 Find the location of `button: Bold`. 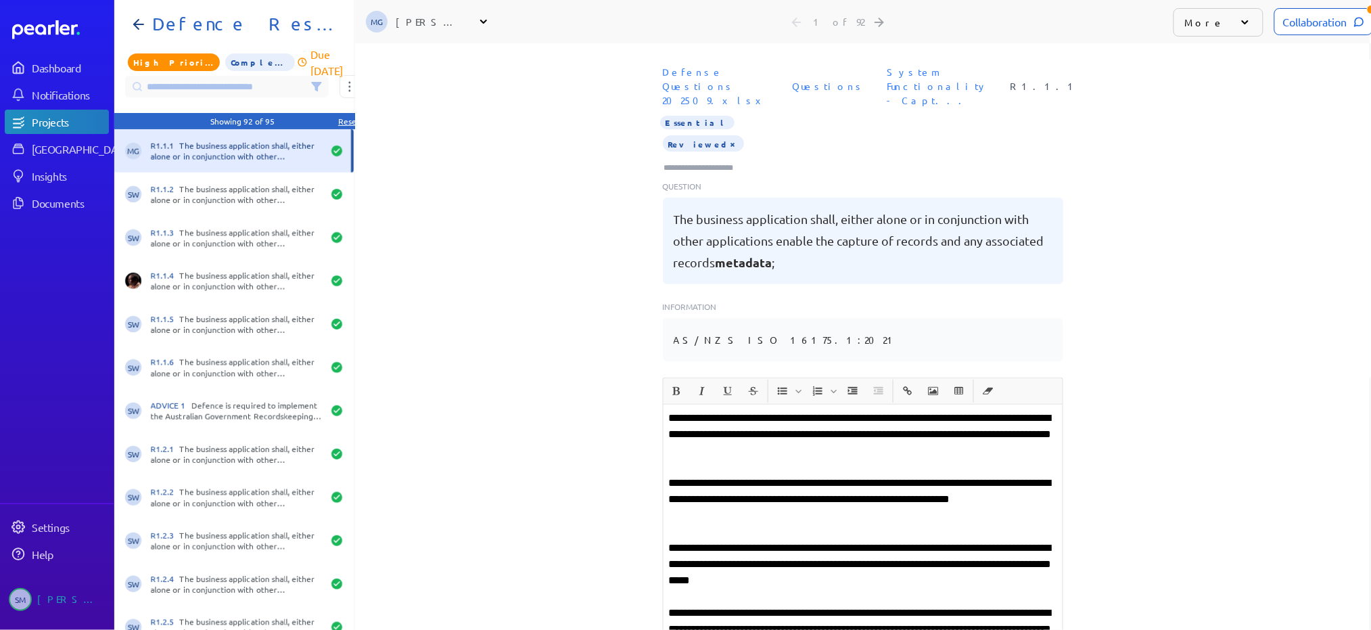

button: Bold is located at coordinates (676, 391).